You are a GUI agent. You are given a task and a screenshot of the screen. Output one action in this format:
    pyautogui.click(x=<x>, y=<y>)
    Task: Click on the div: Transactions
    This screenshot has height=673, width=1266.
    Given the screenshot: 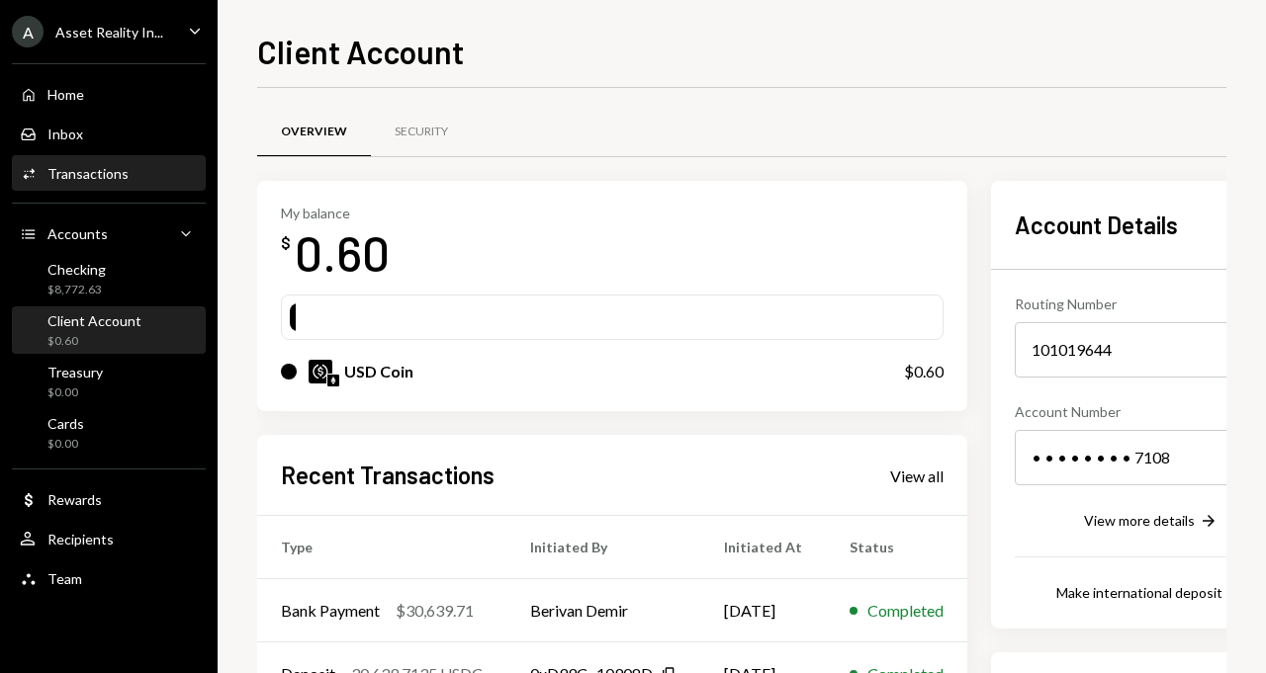 What is the action you would take?
    pyautogui.click(x=88, y=173)
    